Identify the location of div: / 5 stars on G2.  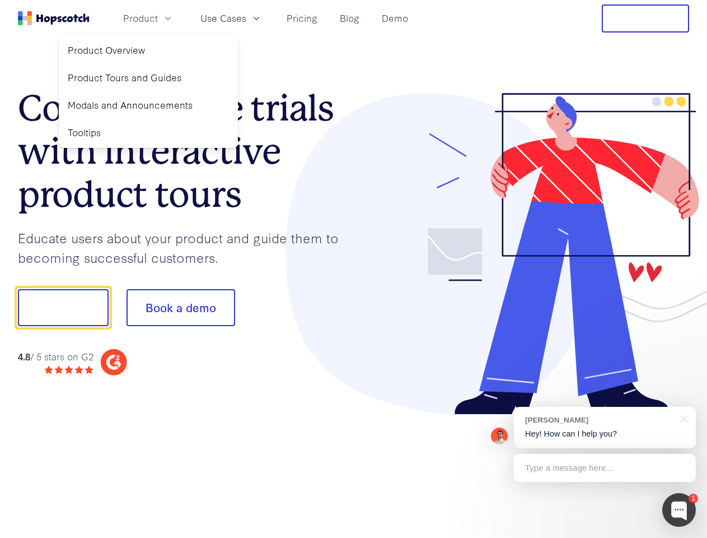
(55, 356).